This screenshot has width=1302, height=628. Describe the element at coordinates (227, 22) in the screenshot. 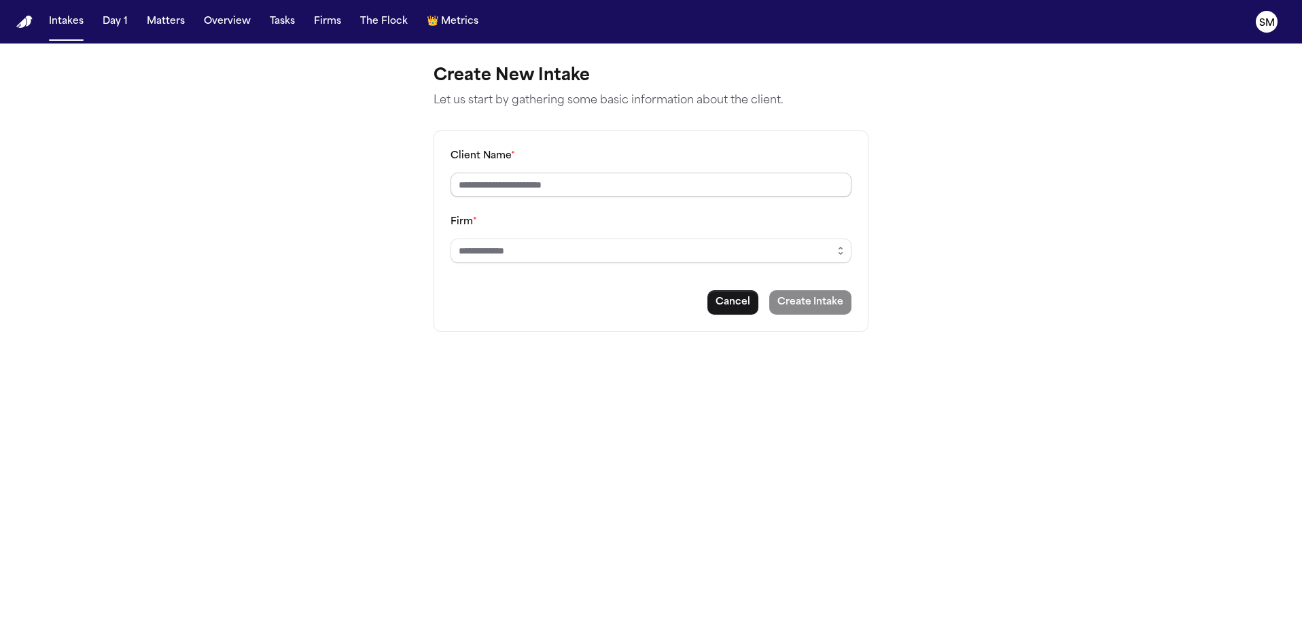

I see `a: Overview` at that location.